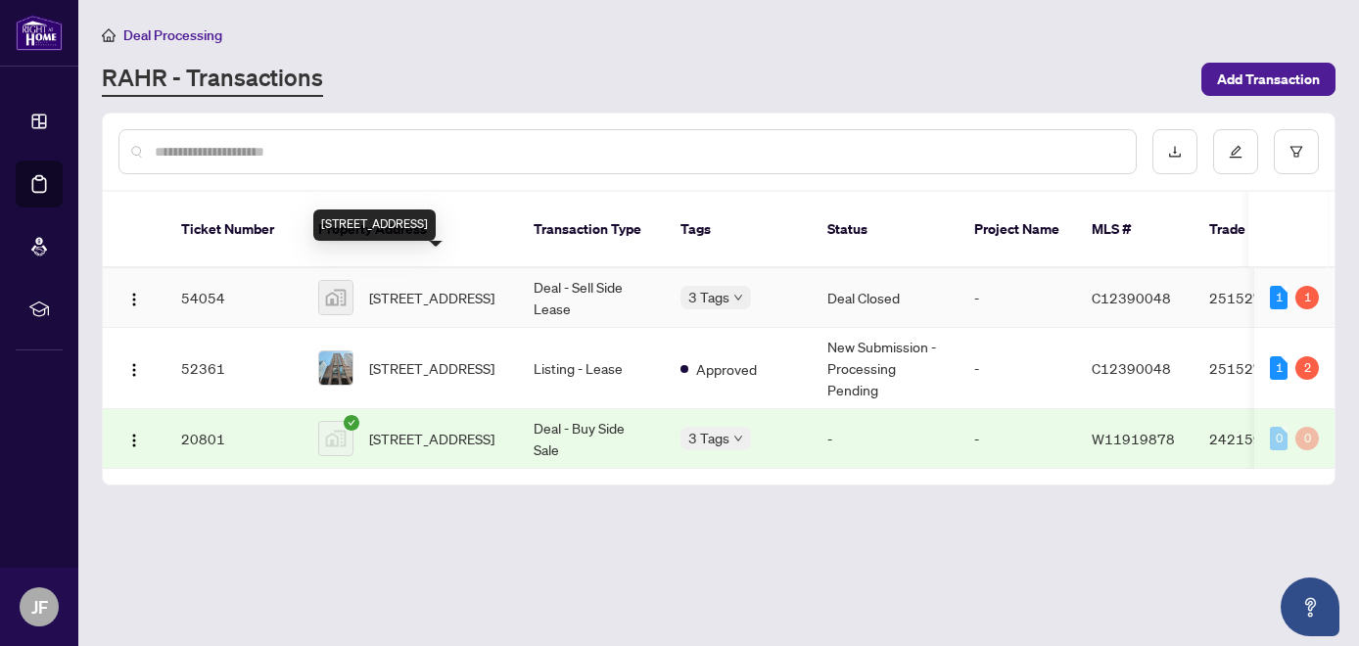 The image size is (1359, 646). I want to click on button: Open asap, so click(1310, 607).